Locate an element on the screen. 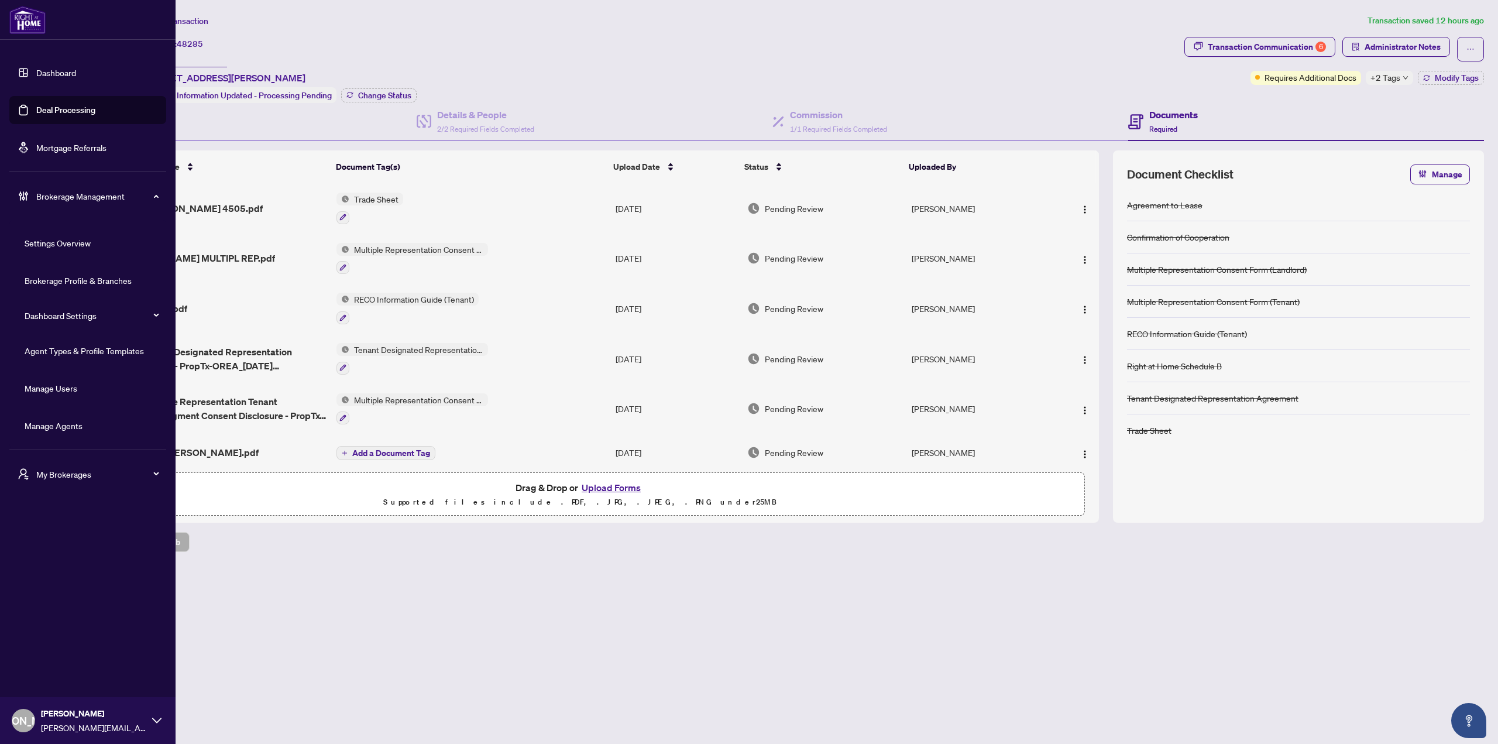 Image resolution: width=1498 pixels, height=744 pixels. div: Multiple Representation Consent Form (Landlord) is located at coordinates (1216, 269).